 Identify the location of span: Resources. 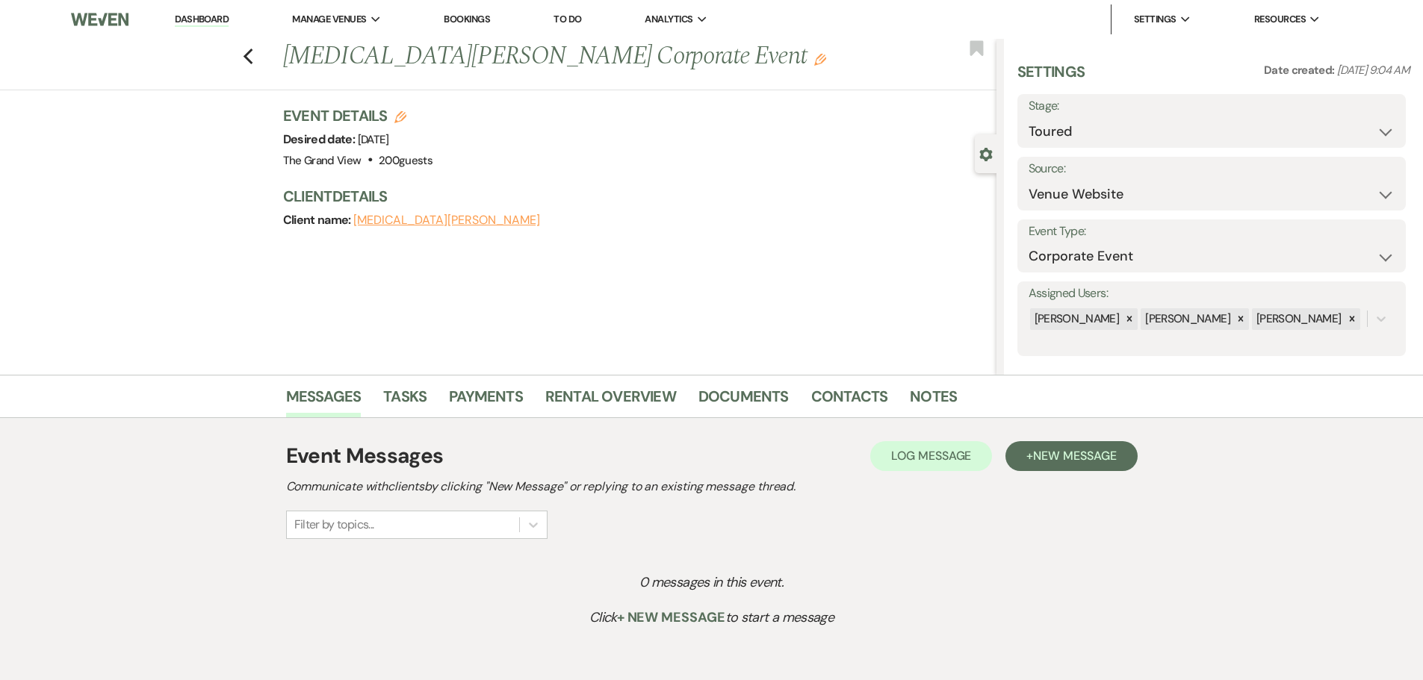
(1279, 19).